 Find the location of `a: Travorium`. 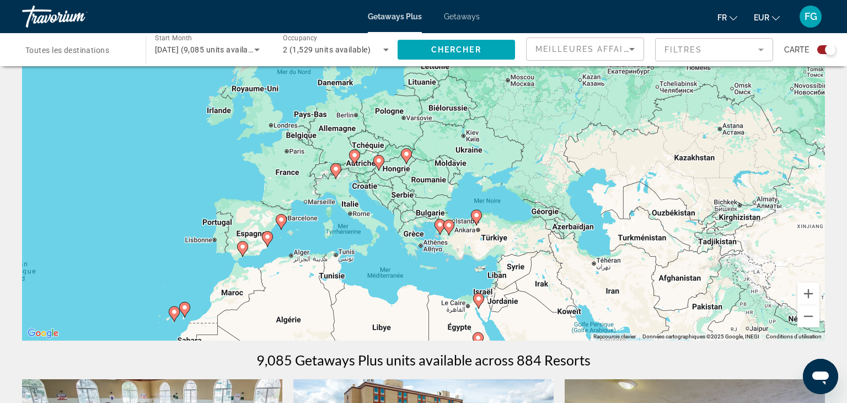

a: Travorium is located at coordinates (77, 17).